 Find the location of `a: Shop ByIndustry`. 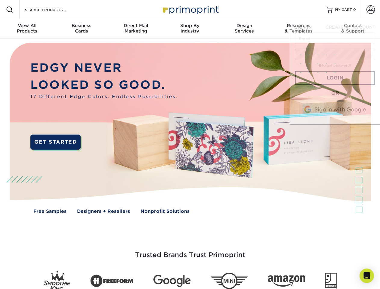

a: Shop ByIndustry is located at coordinates (190, 29).